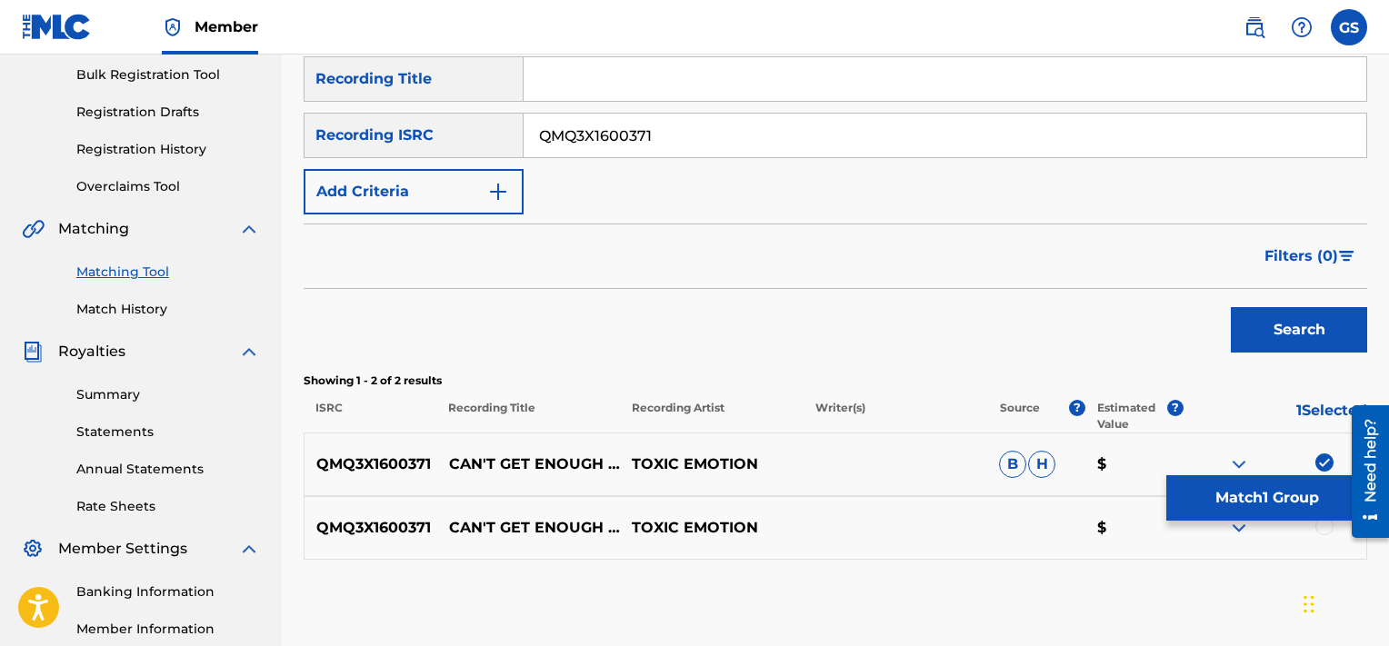 The width and height of the screenshot is (1389, 646). I want to click on p: Source, so click(1020, 416).